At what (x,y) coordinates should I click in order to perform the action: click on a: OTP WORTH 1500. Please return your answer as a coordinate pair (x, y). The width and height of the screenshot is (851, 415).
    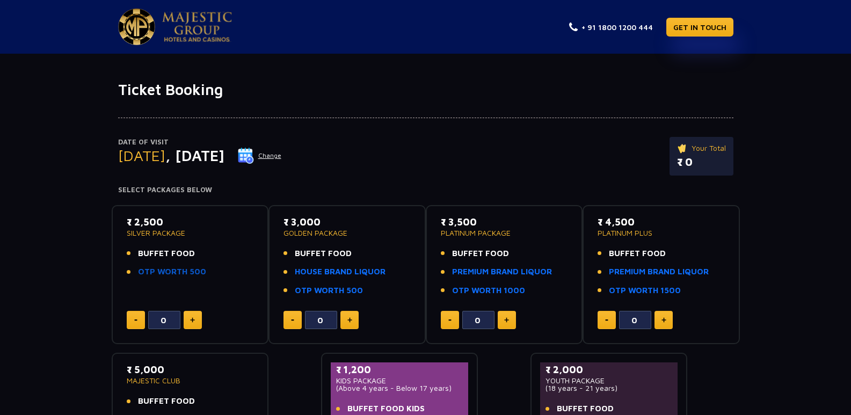
    Looking at the image, I should click on (645, 290).